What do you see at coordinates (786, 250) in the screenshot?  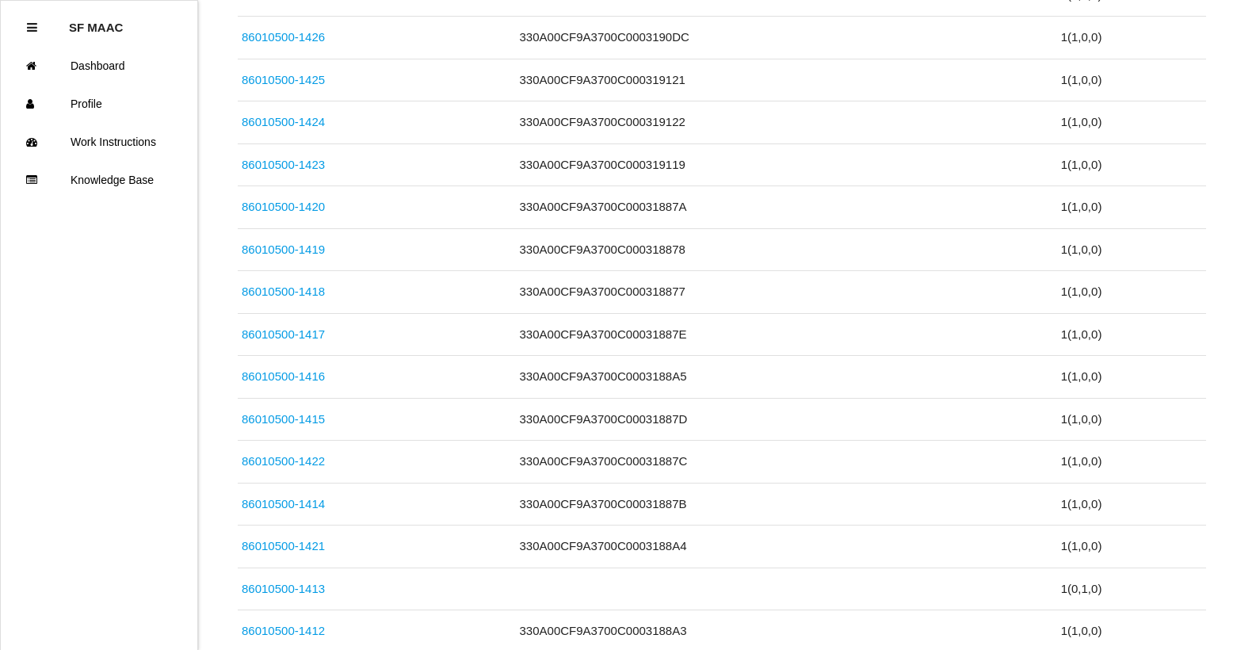 I see `td: 330A00CF9A3700C000318878` at bounding box center [786, 250].